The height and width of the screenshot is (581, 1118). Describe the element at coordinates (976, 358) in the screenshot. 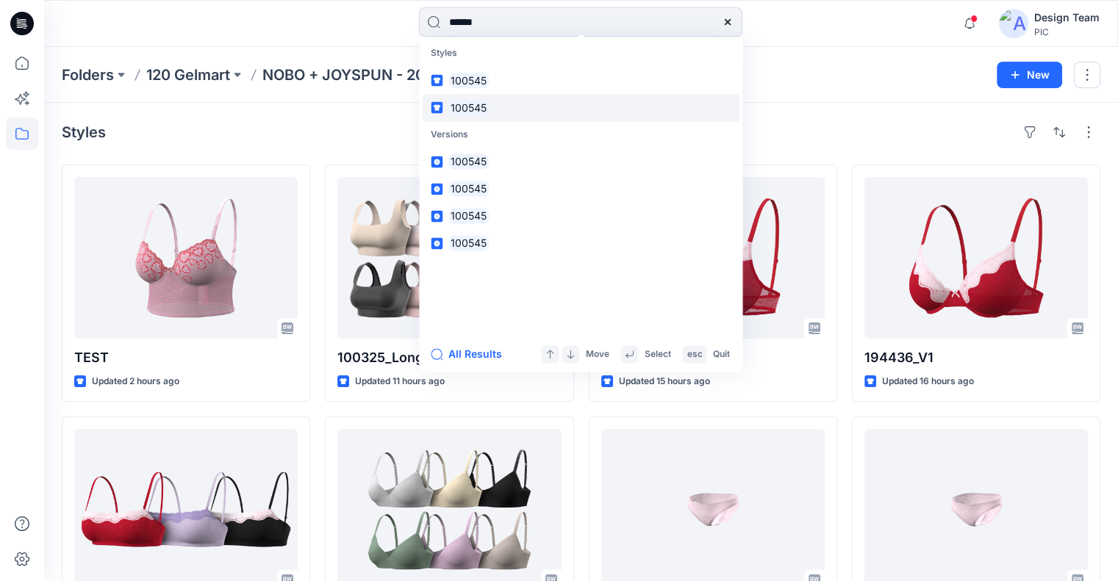

I see `p: 194436_V1` at that location.